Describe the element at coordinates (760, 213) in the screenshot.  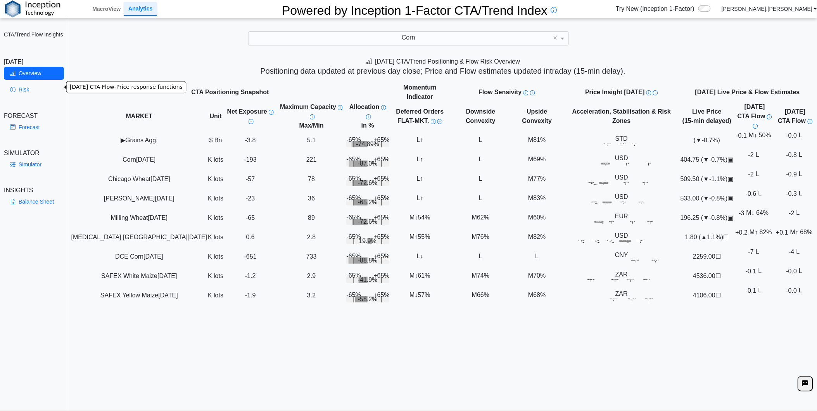
I see `span: ↓ 64%` at that location.